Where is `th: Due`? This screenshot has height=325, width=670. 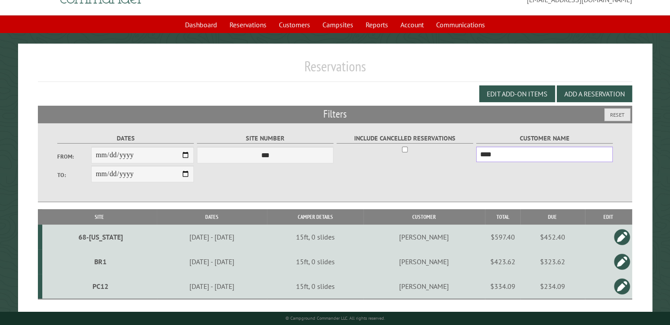
th: Due is located at coordinates (552, 217).